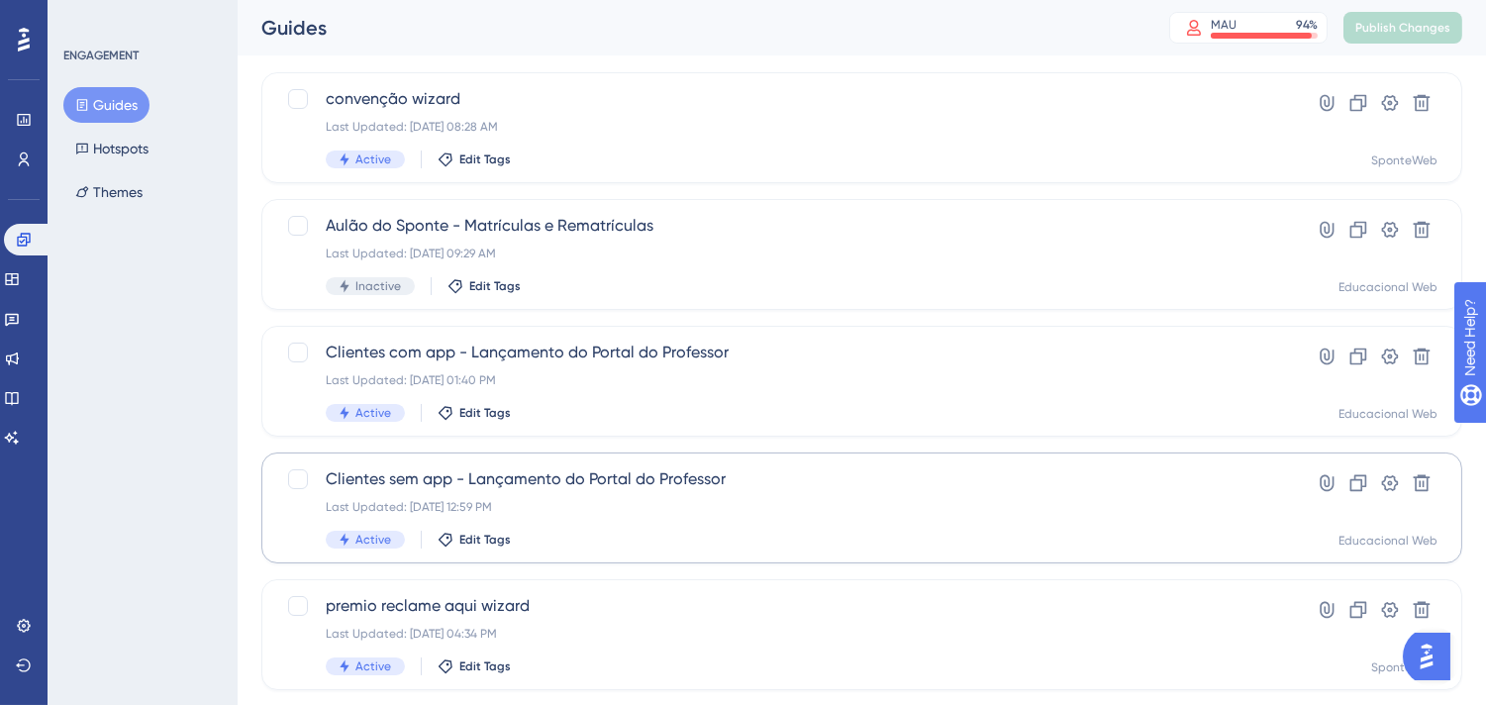  What do you see at coordinates (782, 99) in the screenshot?
I see `span: convenção wizard` at bounding box center [782, 99].